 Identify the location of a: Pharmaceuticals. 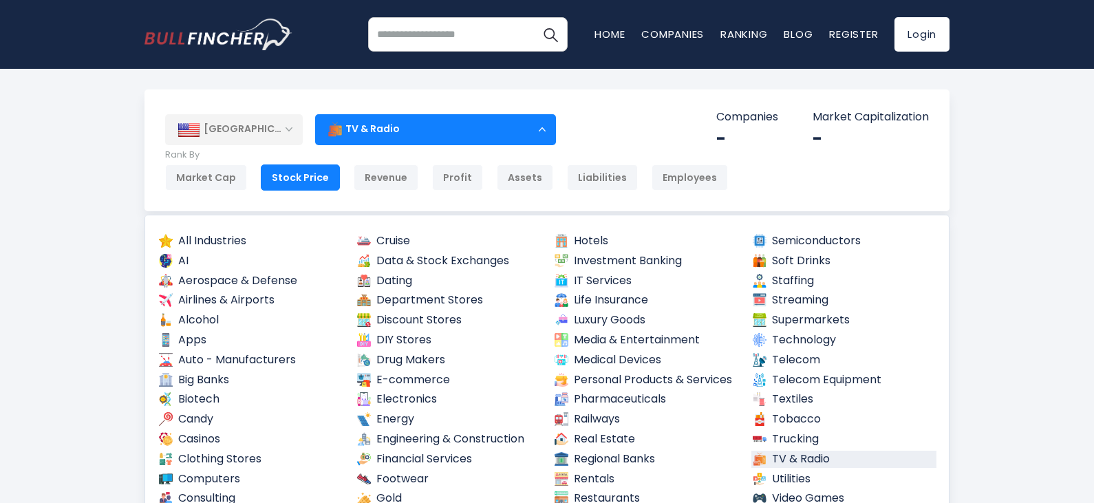
(646, 399).